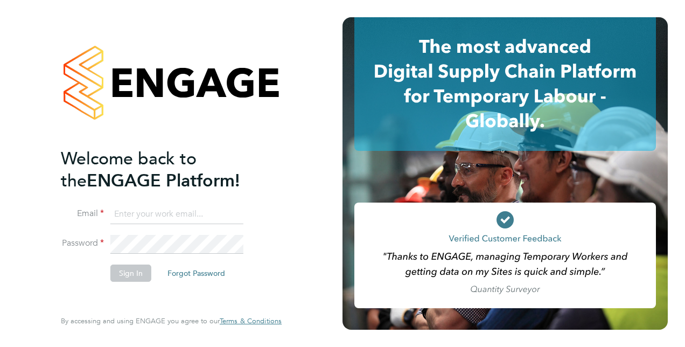 This screenshot has height=347, width=685. What do you see at coordinates (171, 320) in the screenshot?
I see `span: By accessing and using ENGAGE you agree to our` at bounding box center [171, 320].